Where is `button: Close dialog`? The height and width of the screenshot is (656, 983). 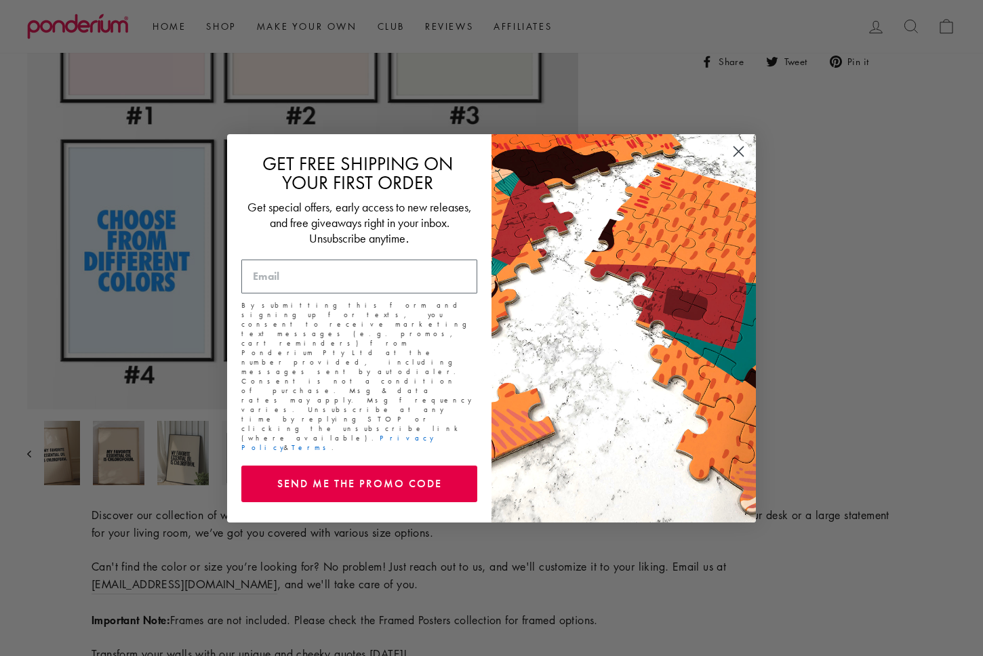 button: Close dialog is located at coordinates (738, 151).